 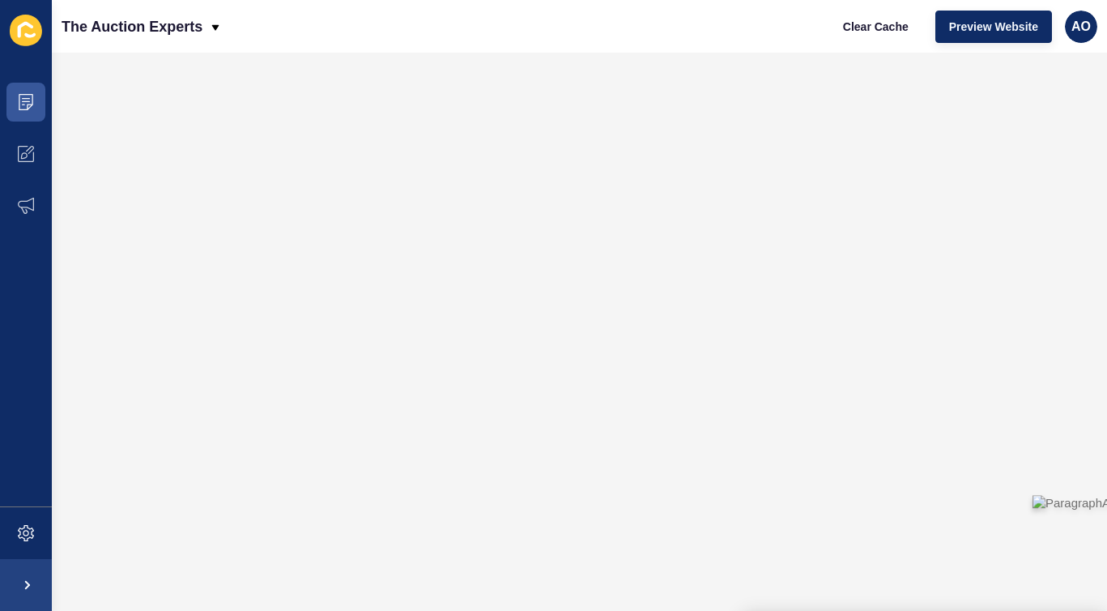 What do you see at coordinates (875, 27) in the screenshot?
I see `button: Clear Cache` at bounding box center [875, 27].